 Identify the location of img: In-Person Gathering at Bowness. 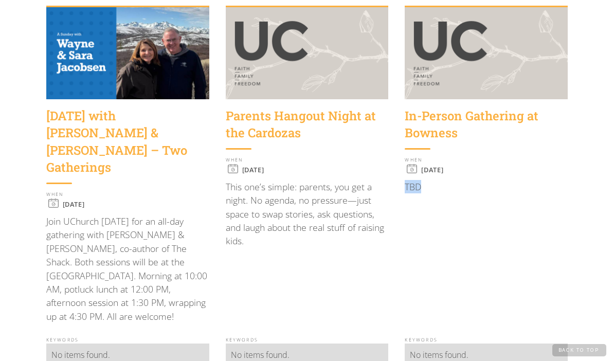
(486, 53).